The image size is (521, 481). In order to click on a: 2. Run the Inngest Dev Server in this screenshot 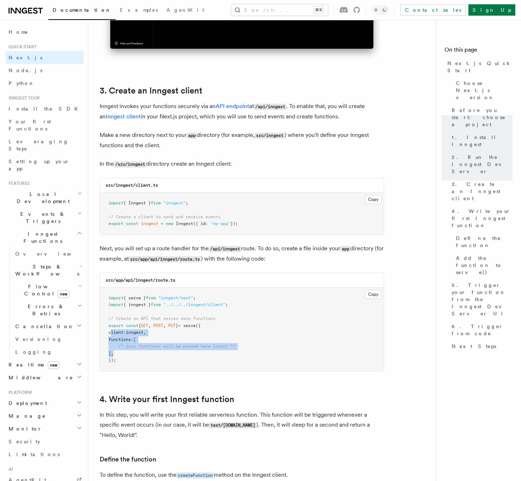, I will do `click(480, 164)`.